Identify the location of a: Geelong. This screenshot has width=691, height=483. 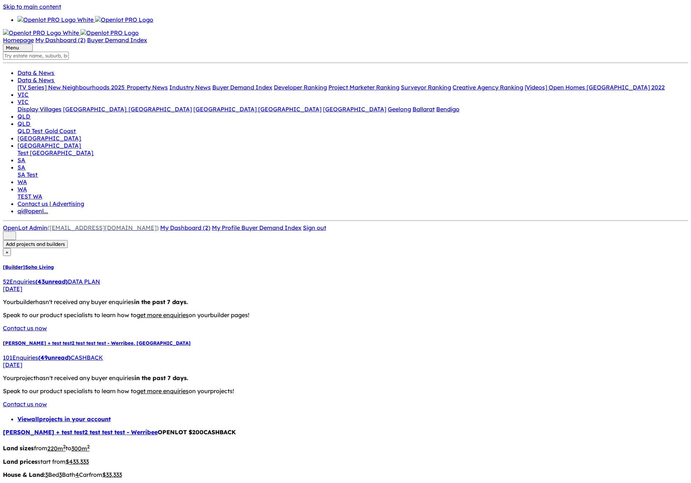
(399, 109).